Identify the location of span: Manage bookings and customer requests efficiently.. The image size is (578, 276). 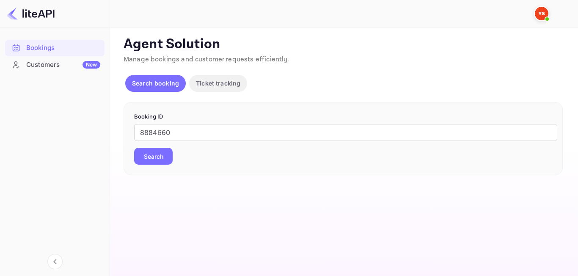
(206, 59).